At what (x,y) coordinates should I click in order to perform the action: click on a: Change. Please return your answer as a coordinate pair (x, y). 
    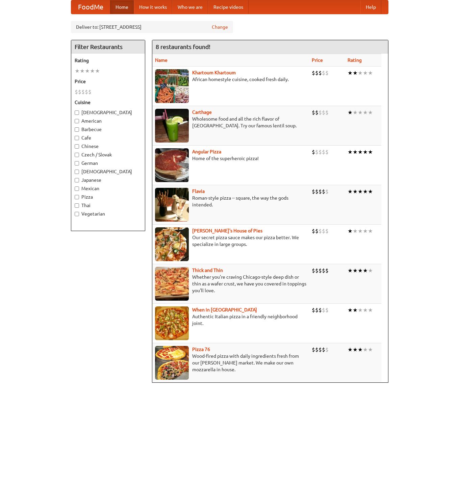
    Looking at the image, I should click on (220, 27).